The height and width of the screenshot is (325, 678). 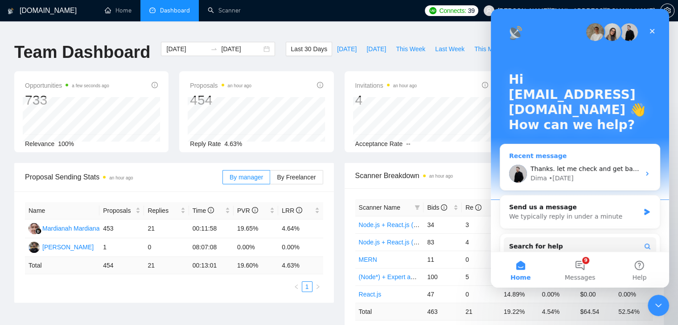 What do you see at coordinates (370, 294) in the screenshot?
I see `a: React.js` at bounding box center [370, 294].